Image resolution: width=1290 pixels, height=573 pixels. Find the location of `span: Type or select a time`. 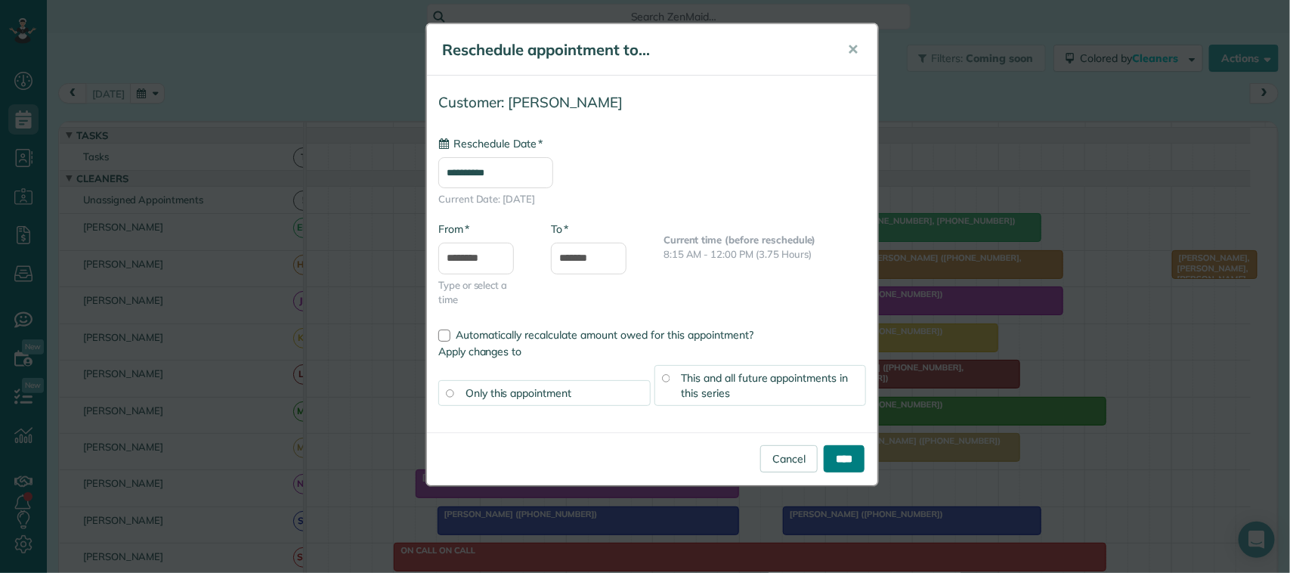

span: Type or select a time is located at coordinates (483, 293).